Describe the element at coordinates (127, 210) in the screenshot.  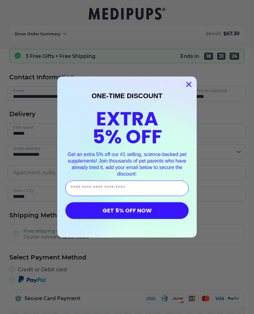
I see `button: GET 5% OFF NOW` at that location.